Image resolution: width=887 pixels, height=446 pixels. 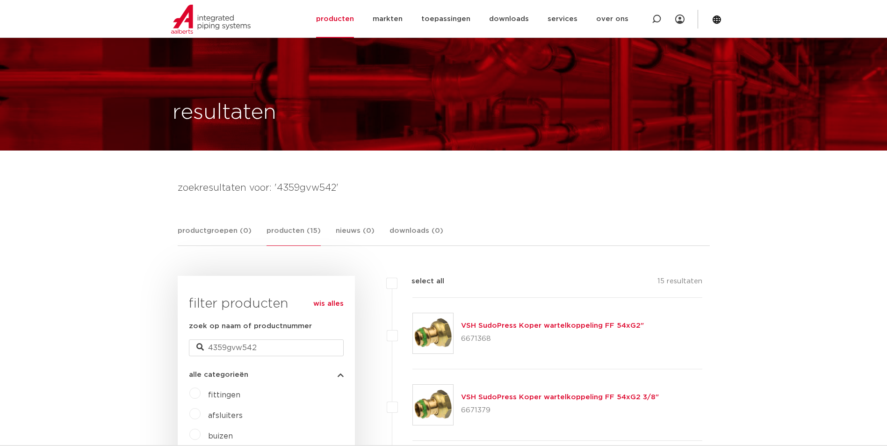 I want to click on a: nieuws (0), so click(x=355, y=235).